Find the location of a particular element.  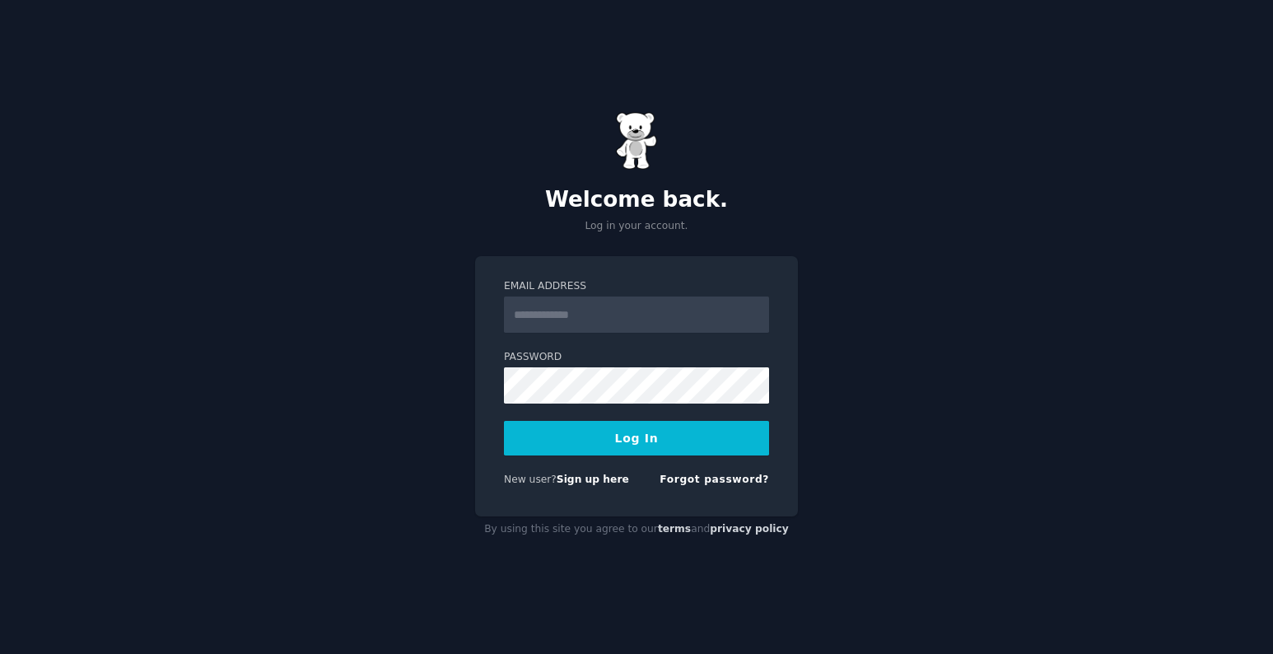

img: Gummy Bear is located at coordinates (636, 141).